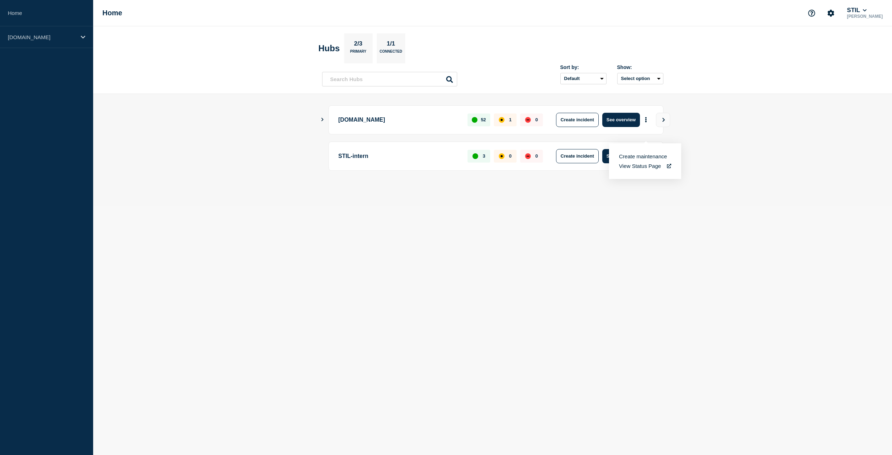 The height and width of the screenshot is (455, 892). Describe the element at coordinates (857, 10) in the screenshot. I see `button: STIL` at that location.